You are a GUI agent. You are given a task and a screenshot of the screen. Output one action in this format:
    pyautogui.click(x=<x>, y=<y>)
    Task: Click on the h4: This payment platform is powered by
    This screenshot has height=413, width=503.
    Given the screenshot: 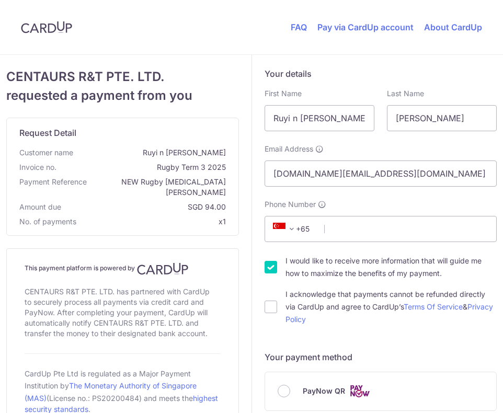 What is the action you would take?
    pyautogui.click(x=122, y=269)
    